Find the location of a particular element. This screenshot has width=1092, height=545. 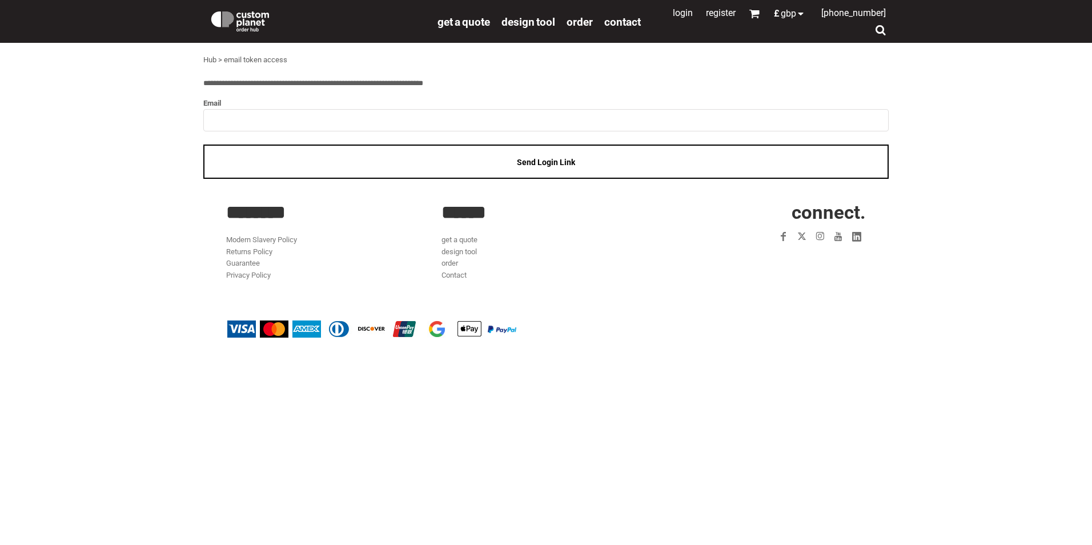

img: Google Pay is located at coordinates (437, 329).